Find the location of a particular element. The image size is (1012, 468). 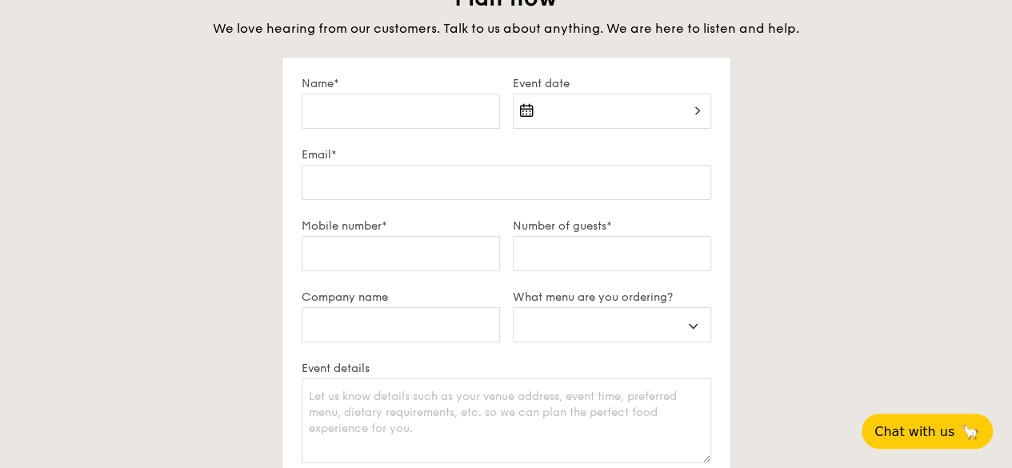

label: Company name is located at coordinates (401, 297).